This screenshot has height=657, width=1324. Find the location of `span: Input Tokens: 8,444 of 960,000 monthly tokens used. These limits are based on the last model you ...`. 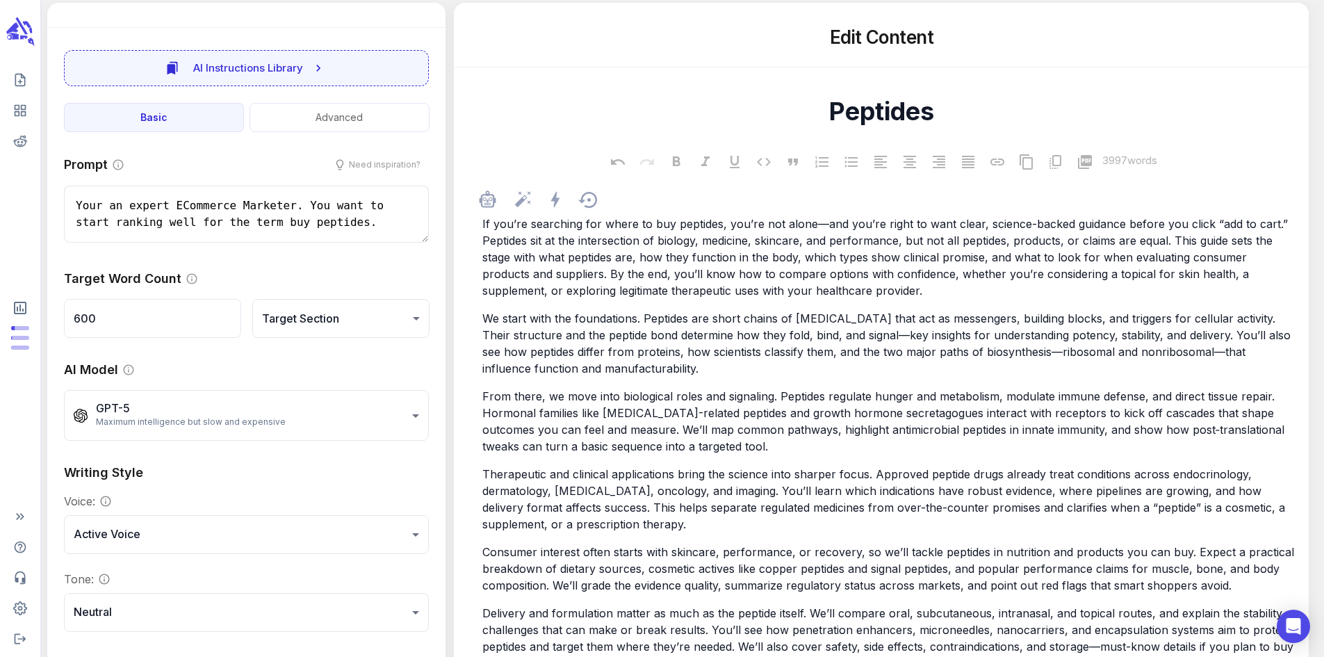

span: Input Tokens: 8,444 of 960,000 monthly tokens used. These limits are based on the last model you ... is located at coordinates (20, 347).